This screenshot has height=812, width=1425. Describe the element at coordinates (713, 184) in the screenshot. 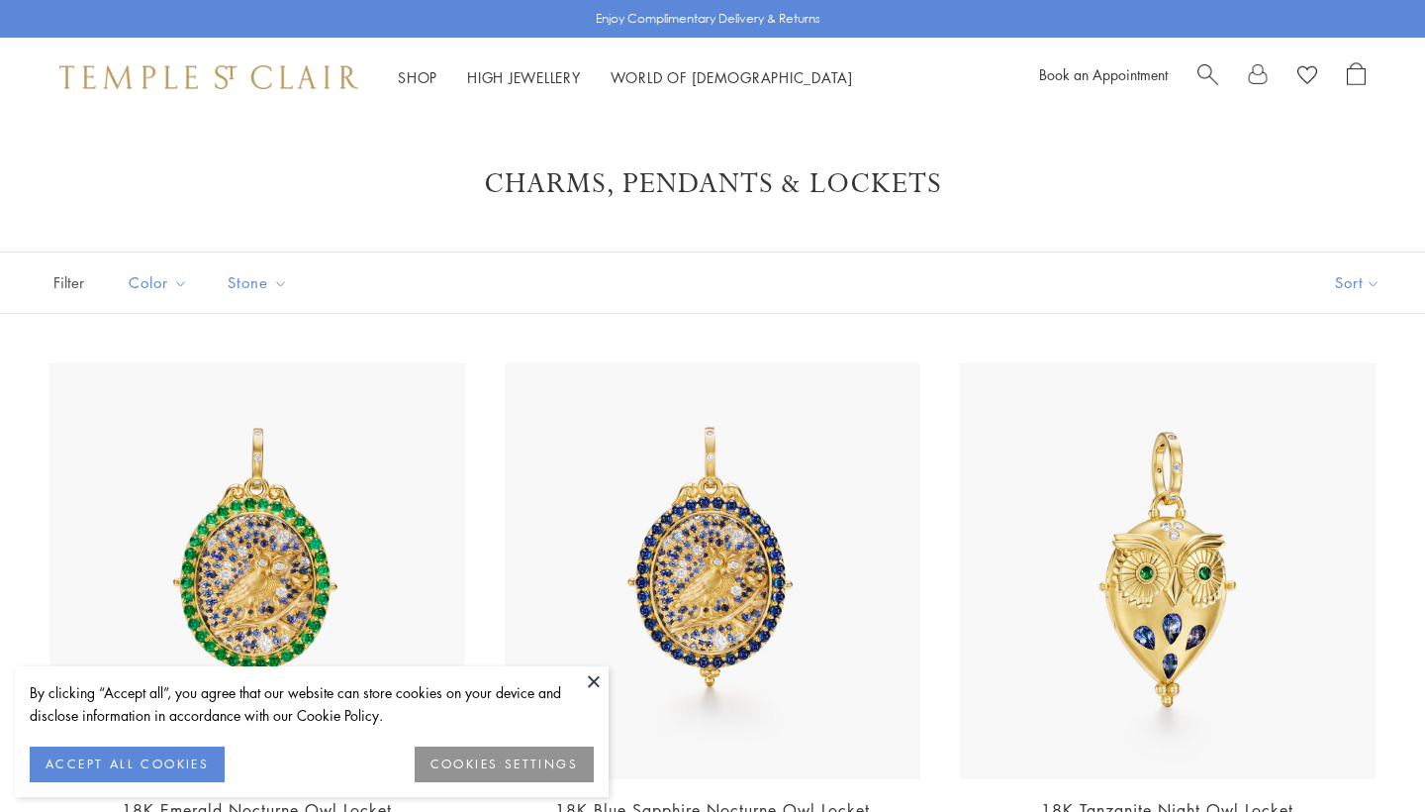

I see `h1: Charms, Pendants & Lockets` at that location.